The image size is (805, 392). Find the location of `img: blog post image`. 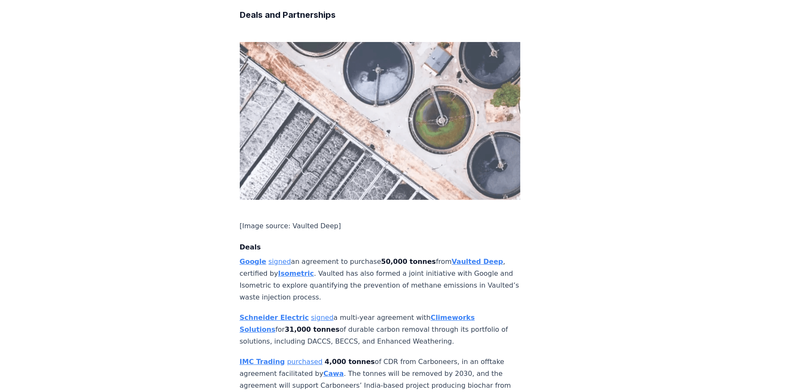

img: blog post image is located at coordinates (380, 121).